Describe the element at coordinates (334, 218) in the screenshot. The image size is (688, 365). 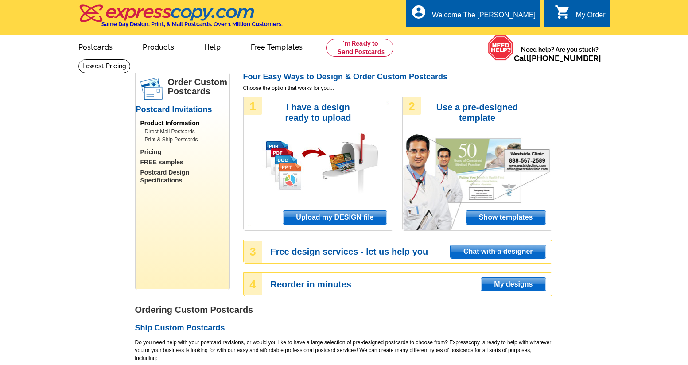
I see `a: Upload my DESIGN file` at that location.